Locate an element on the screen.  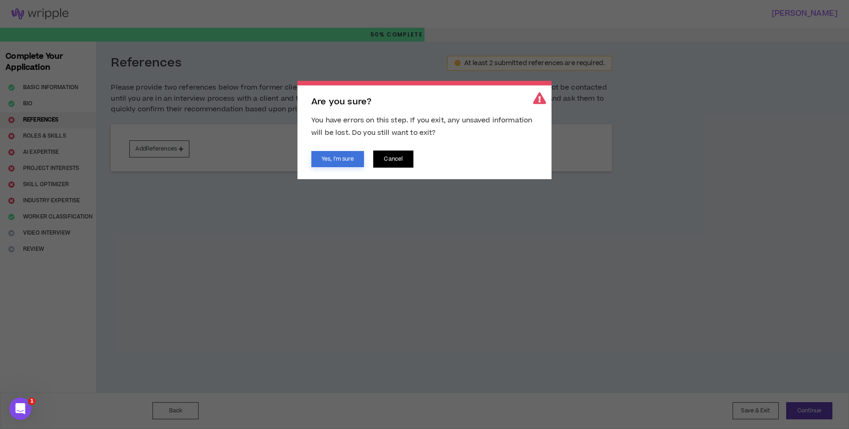
span: 1 is located at coordinates (32, 401).